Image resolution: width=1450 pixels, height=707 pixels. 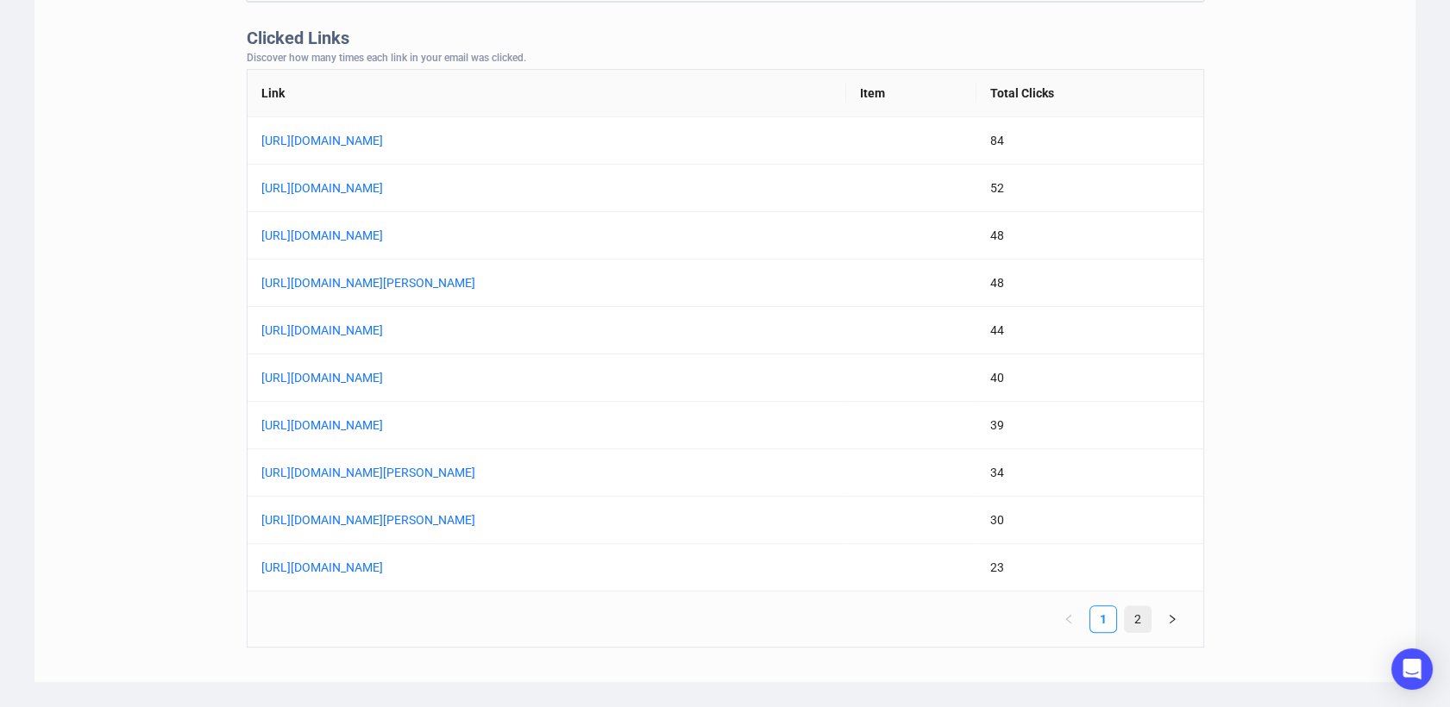 What do you see at coordinates (1172, 619) in the screenshot?
I see `span: right` at bounding box center [1172, 619].